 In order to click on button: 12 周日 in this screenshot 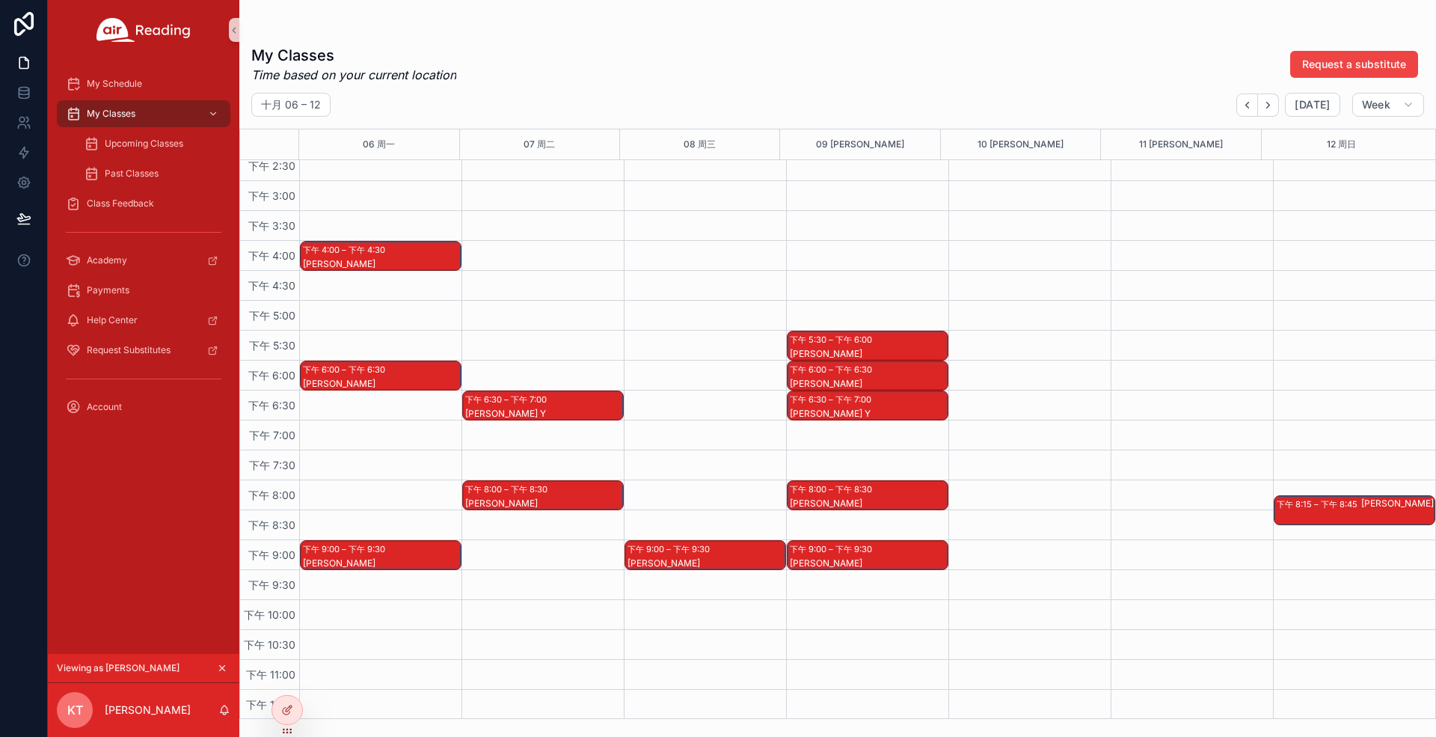, I will do `click(1341, 144)`.